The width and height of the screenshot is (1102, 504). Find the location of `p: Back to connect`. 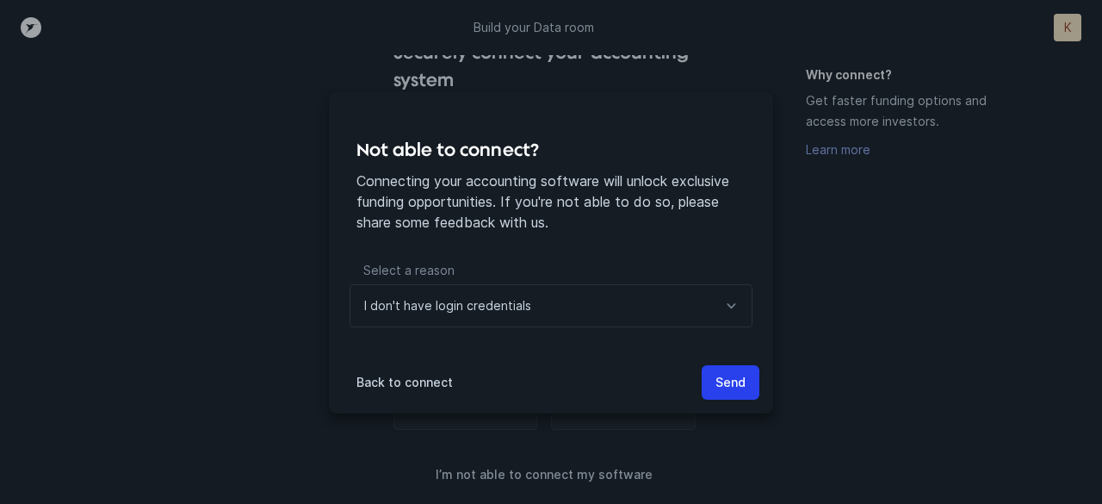

p: Back to connect is located at coordinates (405, 382).